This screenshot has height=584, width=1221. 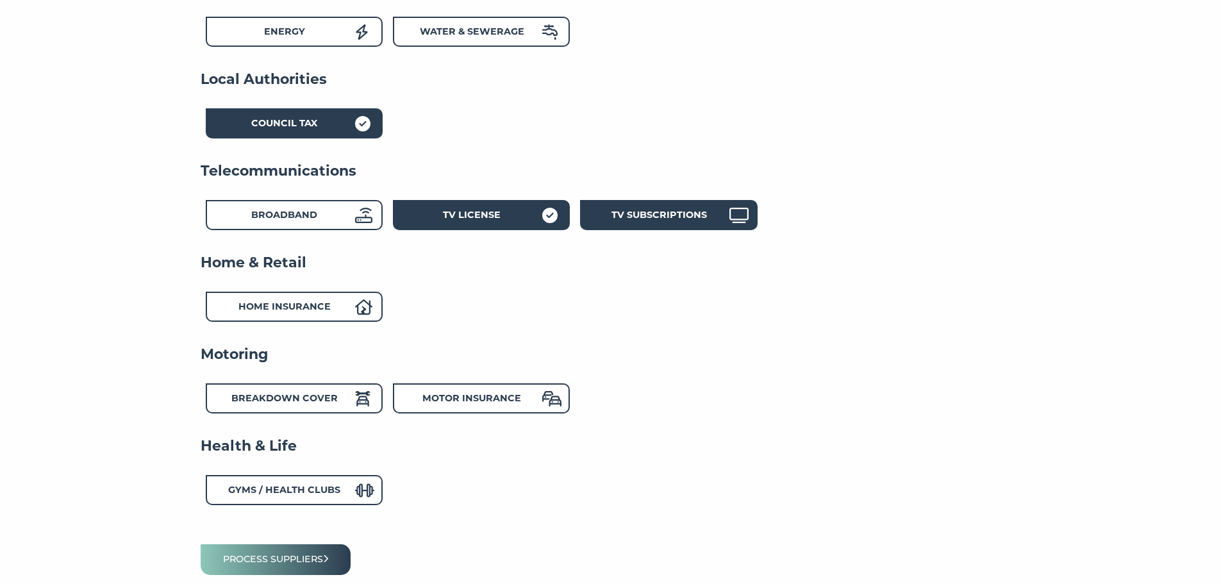 I want to click on div: Council Tax, so click(x=294, y=123).